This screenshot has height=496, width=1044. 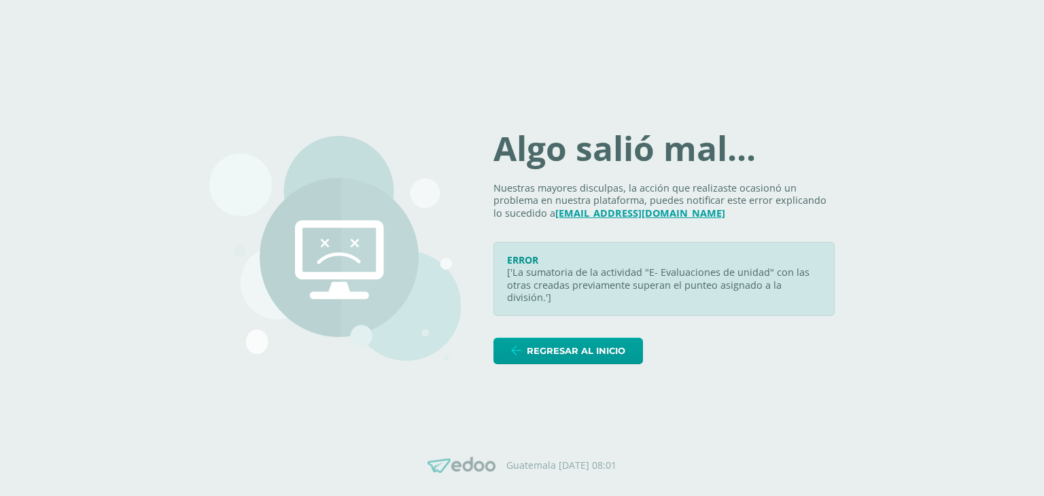 What do you see at coordinates (335, 248) in the screenshot?
I see `img: 500.png` at bounding box center [335, 248].